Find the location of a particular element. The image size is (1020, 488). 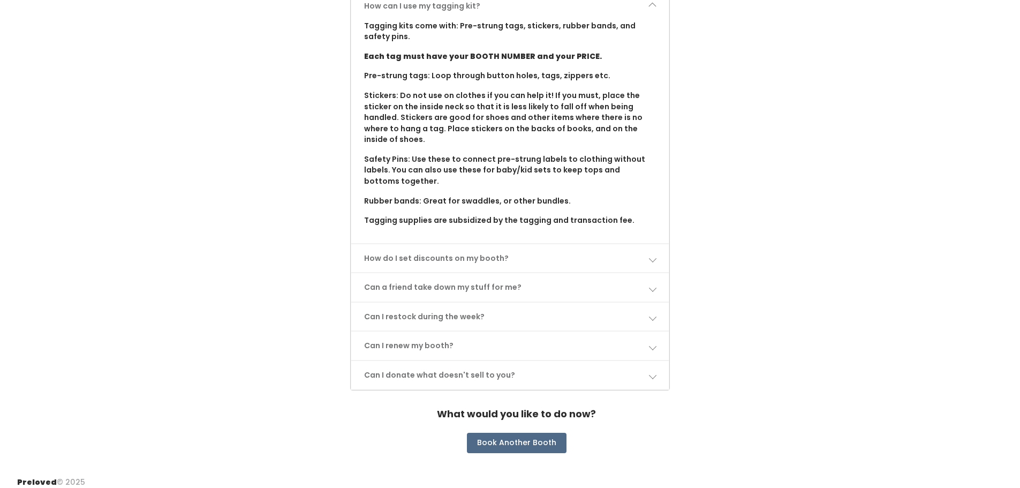

p: Pre-strung tags: Loop through button holes, tags, zippers etc. is located at coordinates (510, 75).